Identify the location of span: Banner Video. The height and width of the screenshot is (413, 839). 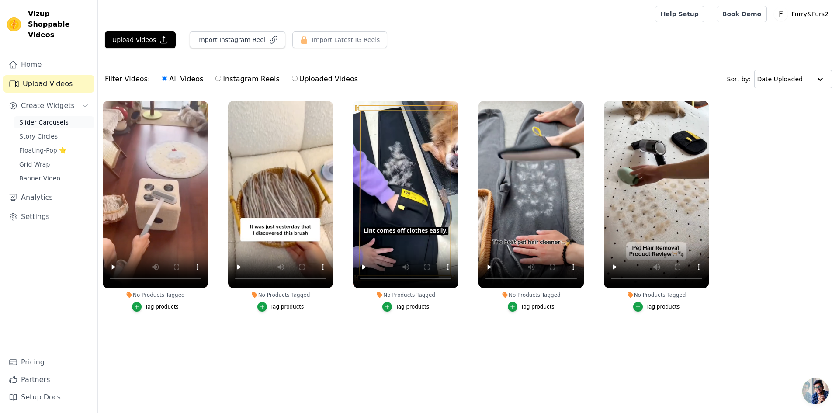
(40, 178).